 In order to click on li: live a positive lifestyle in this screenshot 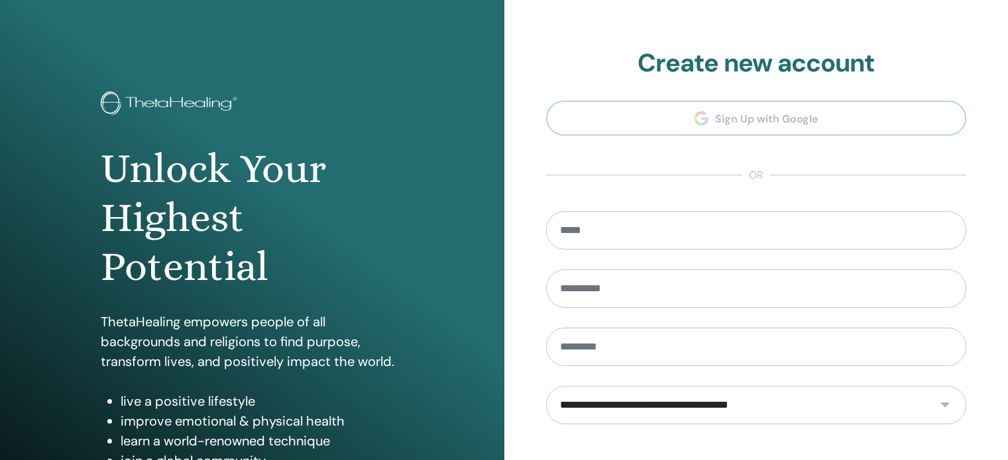, I will do `click(262, 402)`.